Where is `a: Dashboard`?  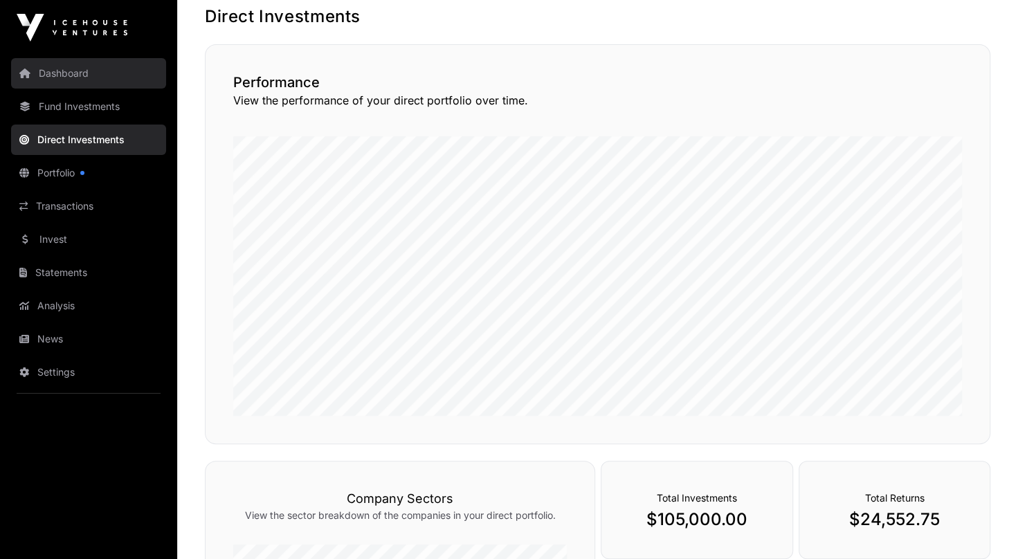
a: Dashboard is located at coordinates (89, 73).